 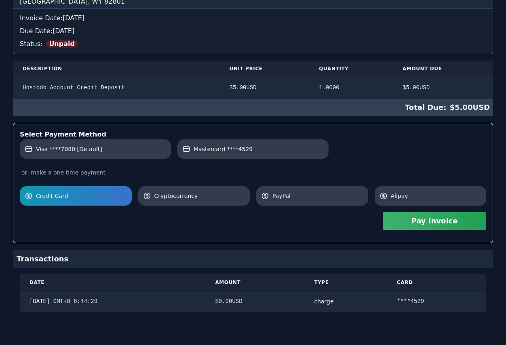 I want to click on th: Unit Price, so click(x=264, y=69).